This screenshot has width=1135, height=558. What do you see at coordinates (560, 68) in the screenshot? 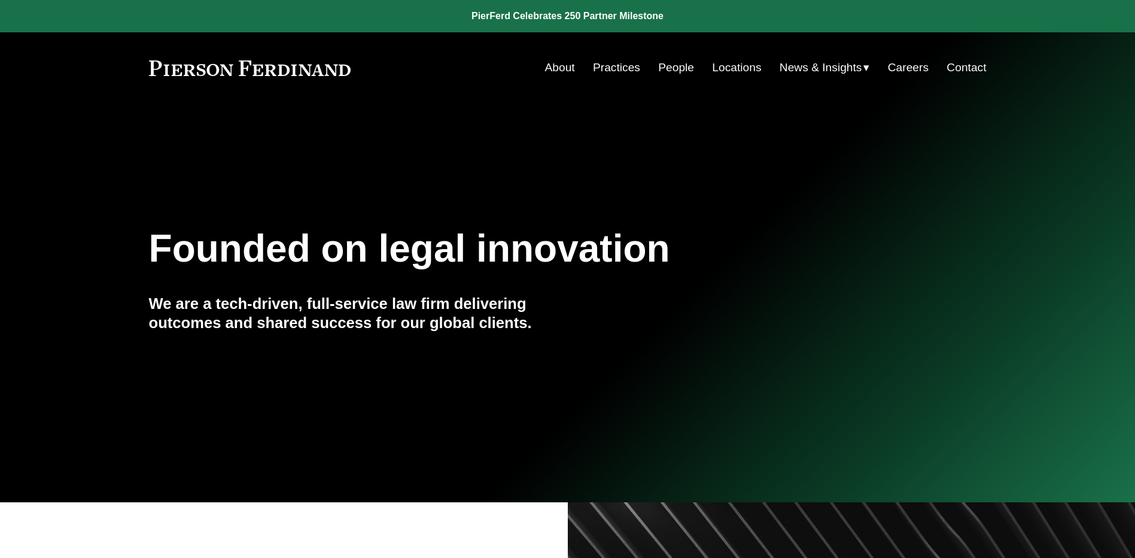
I see `a: About` at bounding box center [560, 68].